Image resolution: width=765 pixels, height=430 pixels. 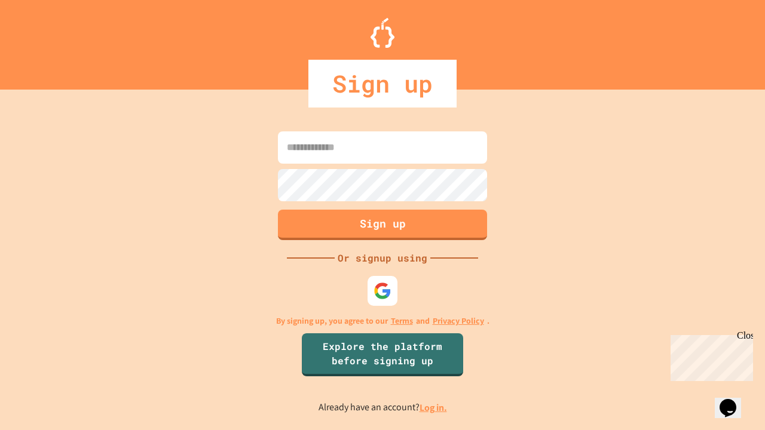 What do you see at coordinates (382, 258) in the screenshot?
I see `div: Or signup using` at bounding box center [382, 258].